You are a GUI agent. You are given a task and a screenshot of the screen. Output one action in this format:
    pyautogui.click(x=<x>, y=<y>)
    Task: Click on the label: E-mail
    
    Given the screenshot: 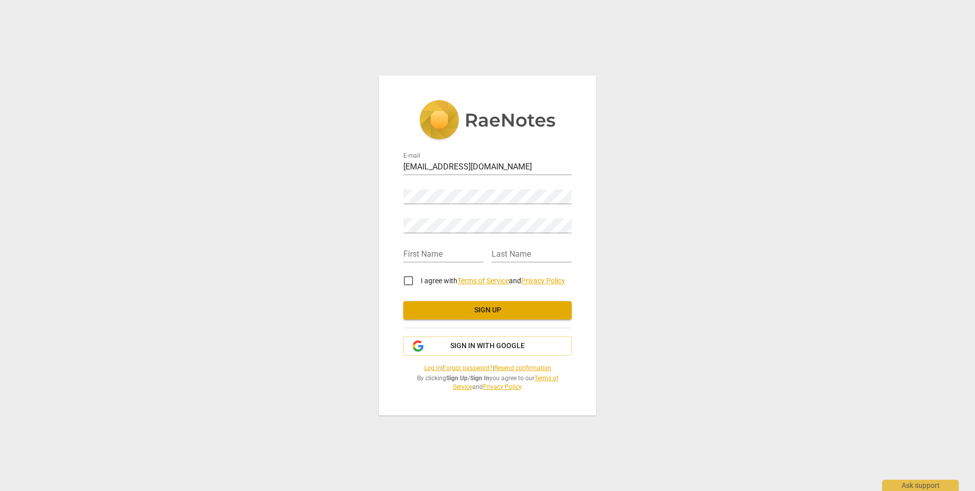 What is the action you would take?
    pyautogui.click(x=411, y=156)
    